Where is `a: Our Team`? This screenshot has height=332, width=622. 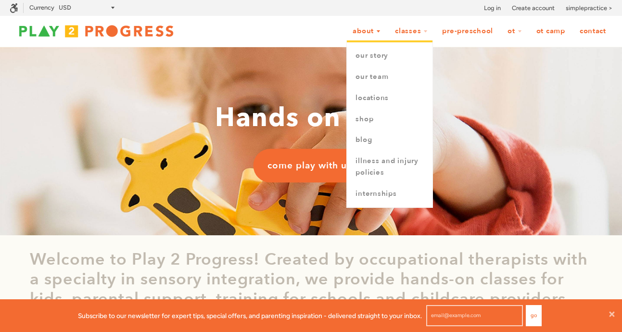 a: Our Team is located at coordinates (390, 77).